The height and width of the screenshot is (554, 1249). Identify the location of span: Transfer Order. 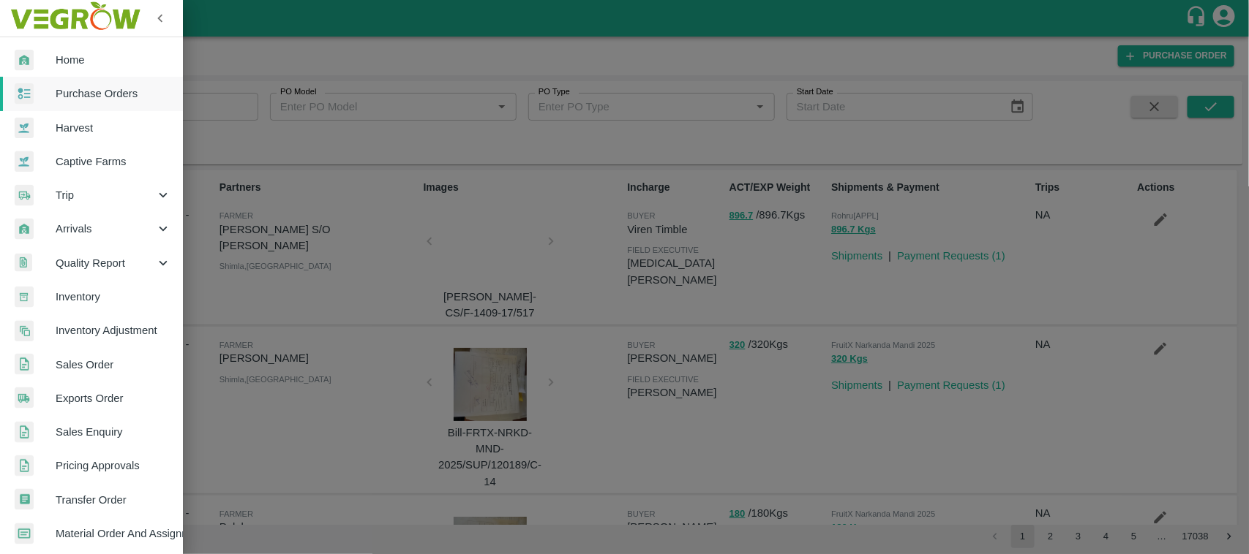
(113, 500).